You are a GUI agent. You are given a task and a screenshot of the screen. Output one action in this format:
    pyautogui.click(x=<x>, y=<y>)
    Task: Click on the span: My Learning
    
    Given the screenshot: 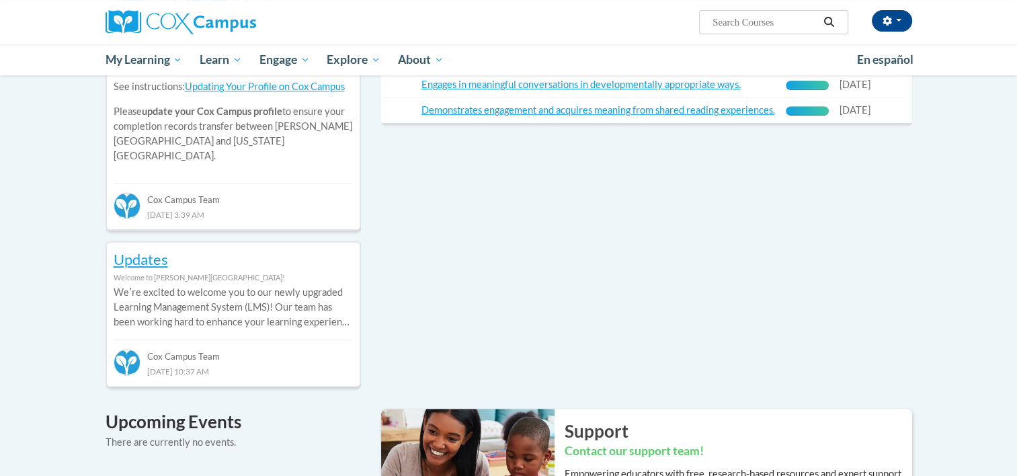 What is the action you would take?
    pyautogui.click(x=143, y=60)
    